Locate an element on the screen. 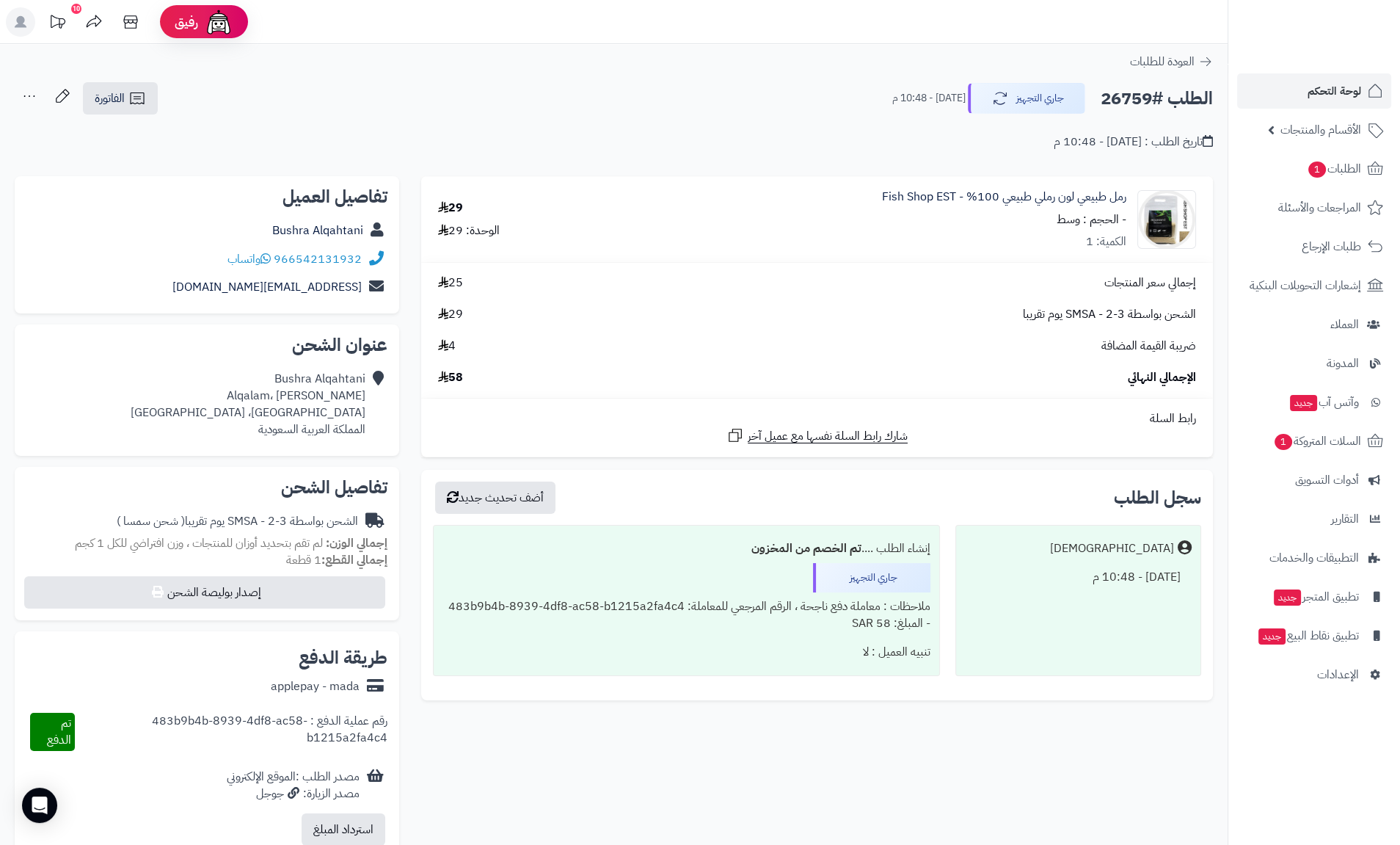 The height and width of the screenshot is (845, 1400). strong: إجمالي القطع: is located at coordinates (354, 560).